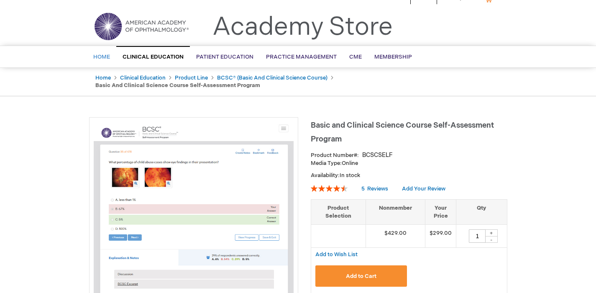  Describe the element at coordinates (375, 189) in the screenshot. I see `a: 5 Reviews` at that location.